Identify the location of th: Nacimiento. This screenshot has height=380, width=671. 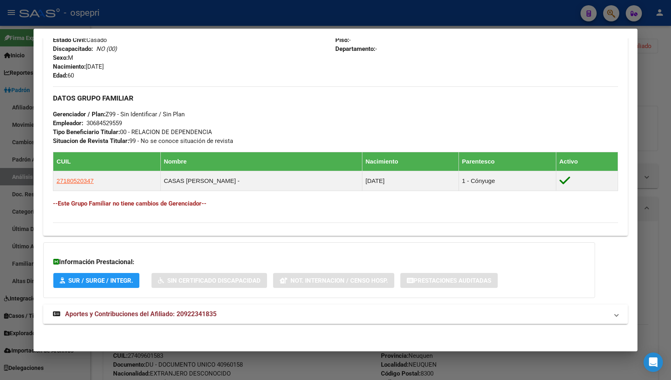
(410, 161).